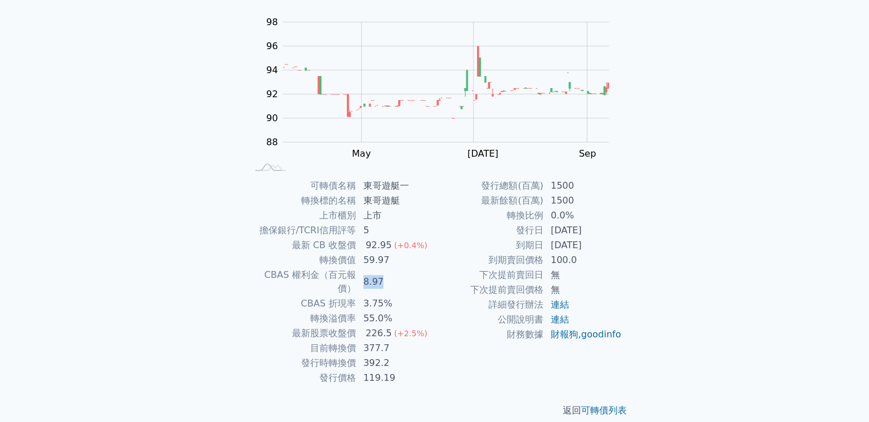  Describe the element at coordinates (489, 245) in the screenshot. I see `td: 到期日` at that location.